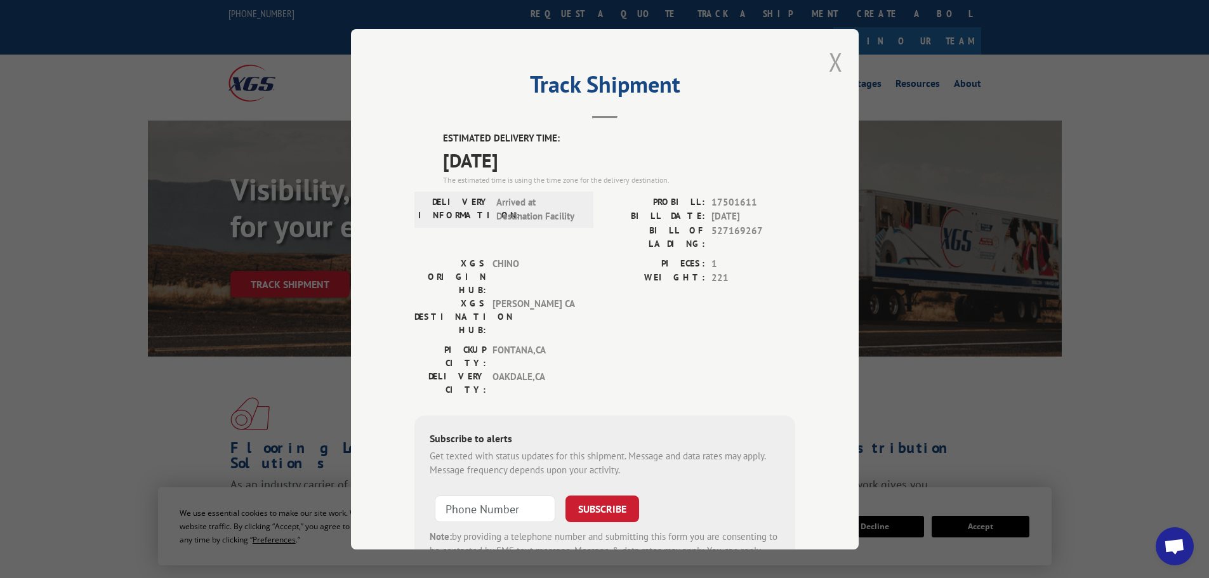 The height and width of the screenshot is (578, 1209). Describe the element at coordinates (454, 209) in the screenshot. I see `label: DELIVERY INFORMATION:` at that location.